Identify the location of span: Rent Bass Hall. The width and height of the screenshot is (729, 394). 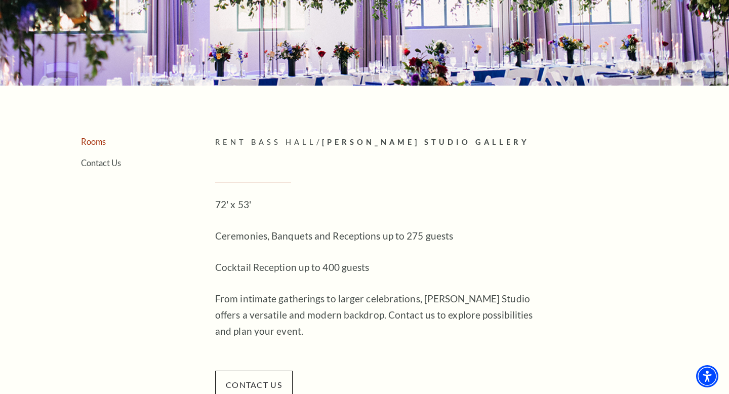
(266, 142).